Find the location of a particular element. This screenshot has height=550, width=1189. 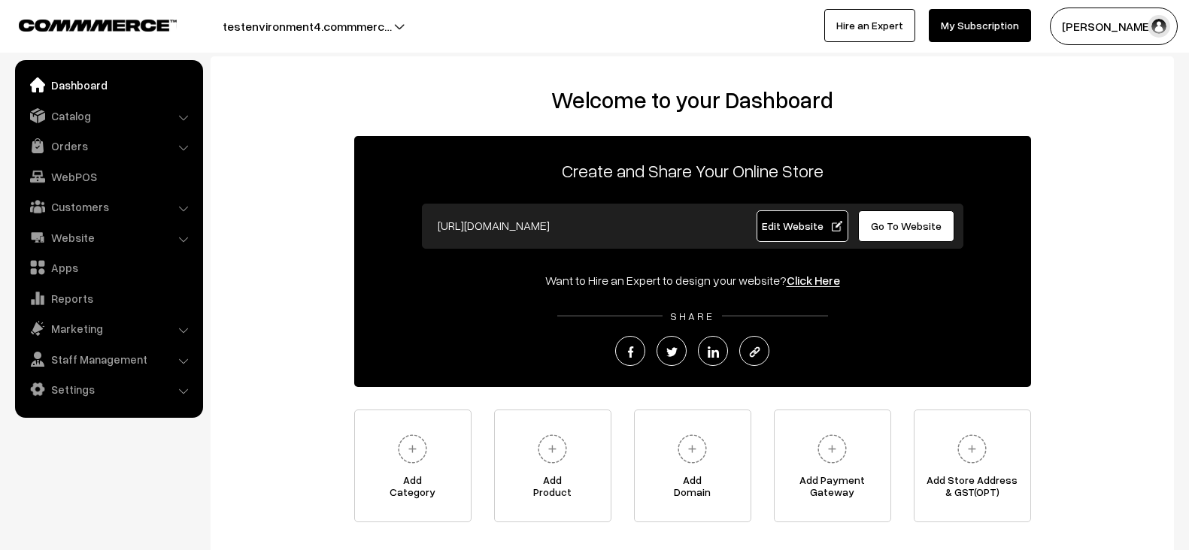

a: Add PaymentGateway is located at coordinates (832, 466).